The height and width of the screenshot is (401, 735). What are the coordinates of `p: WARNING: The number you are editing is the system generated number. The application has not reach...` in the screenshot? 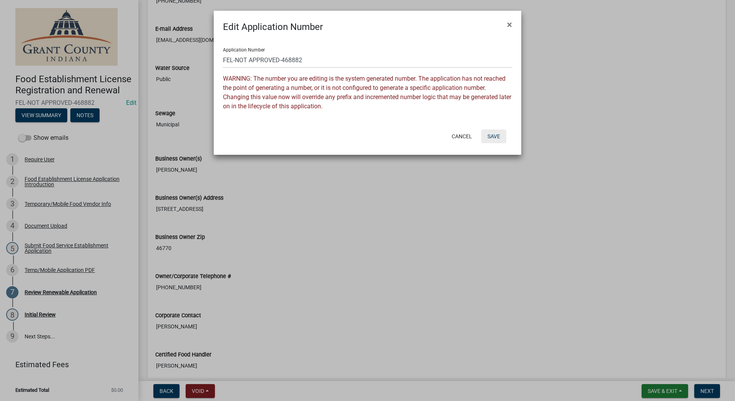 It's located at (368, 93).